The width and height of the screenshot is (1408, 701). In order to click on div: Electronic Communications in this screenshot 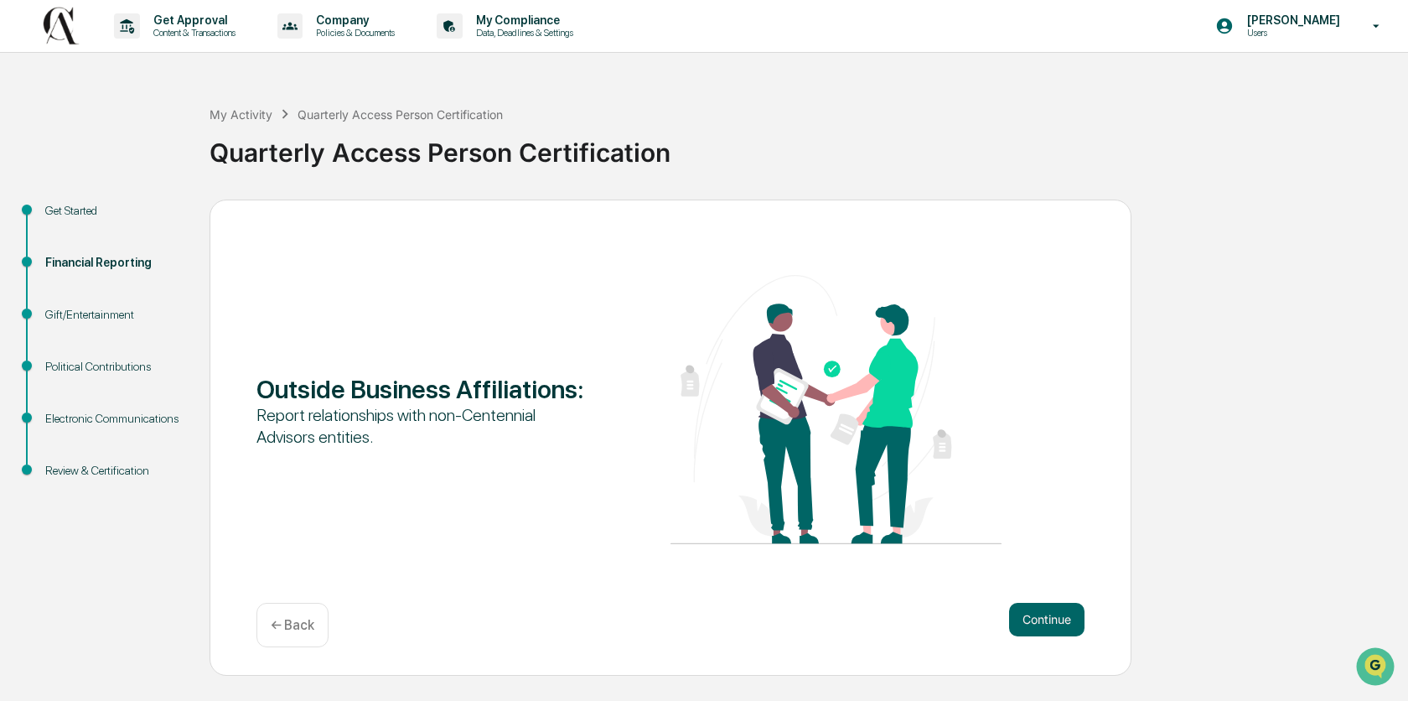, I will do `click(114, 418)`.